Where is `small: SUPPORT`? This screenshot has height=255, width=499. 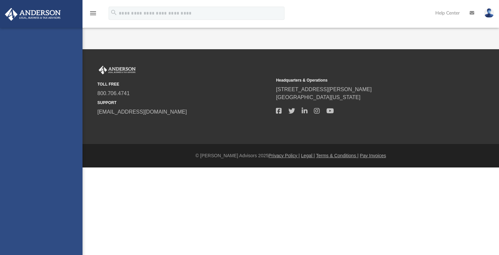 small: SUPPORT is located at coordinates (184, 103).